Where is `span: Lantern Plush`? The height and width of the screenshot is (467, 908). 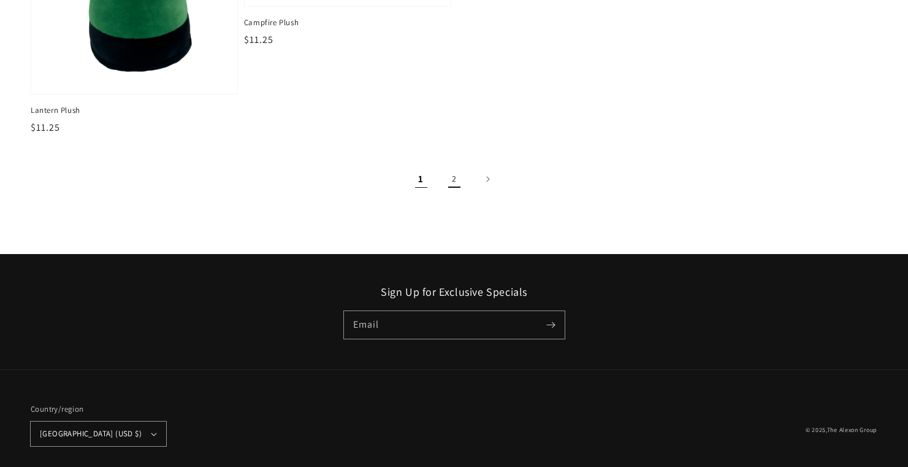
span: Lantern Plush is located at coordinates (134, 110).